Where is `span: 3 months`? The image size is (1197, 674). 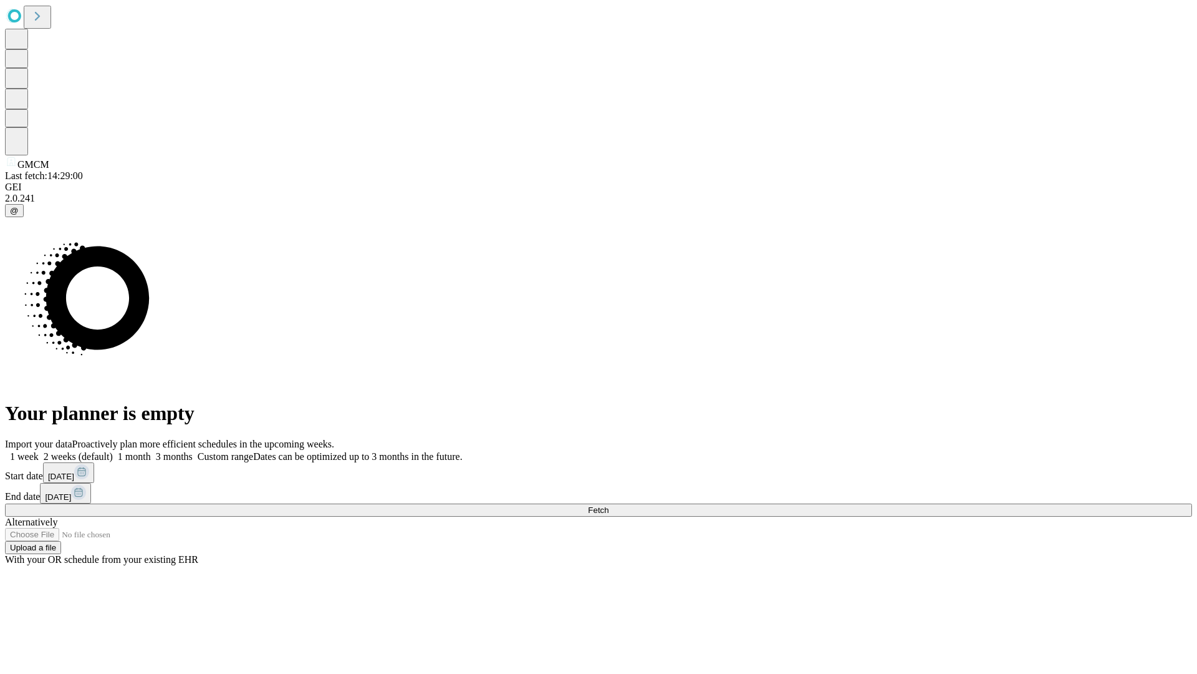 span: 3 months is located at coordinates (174, 456).